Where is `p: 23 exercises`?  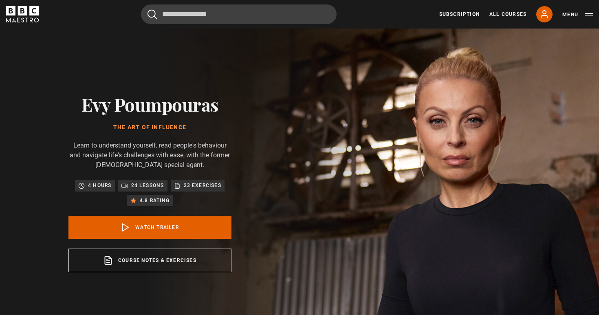
p: 23 exercises is located at coordinates (203, 185).